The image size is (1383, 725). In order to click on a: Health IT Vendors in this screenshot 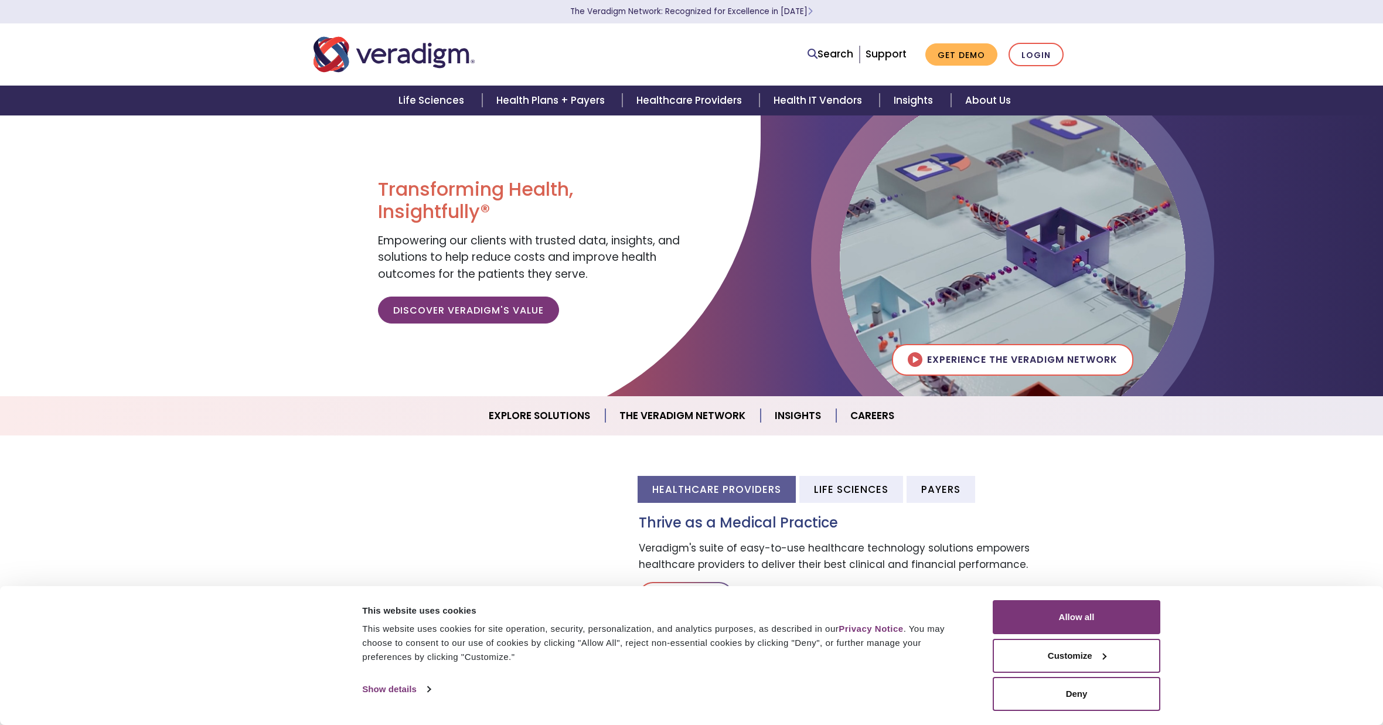, I will do `click(819, 100)`.